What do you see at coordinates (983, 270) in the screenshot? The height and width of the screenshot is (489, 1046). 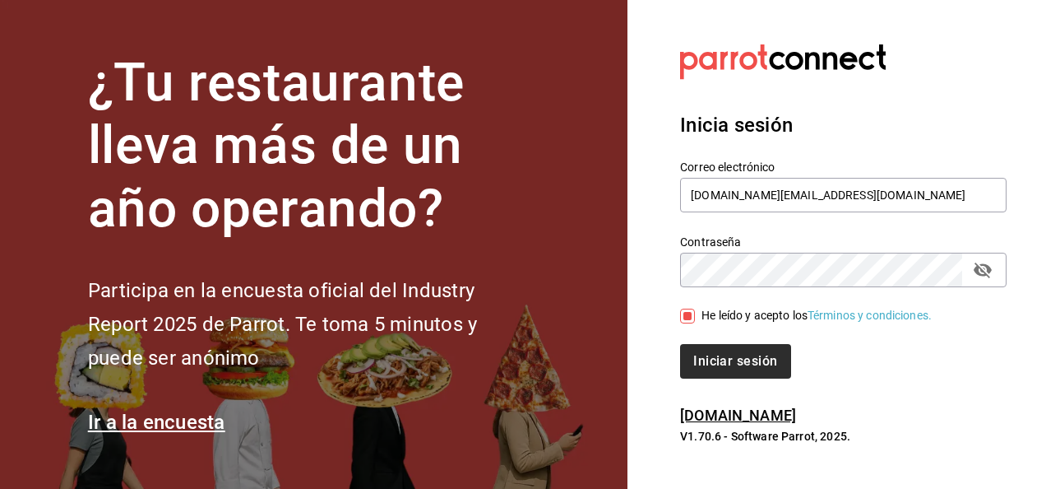 I see `button: Campo de contraseña` at bounding box center [983, 270].